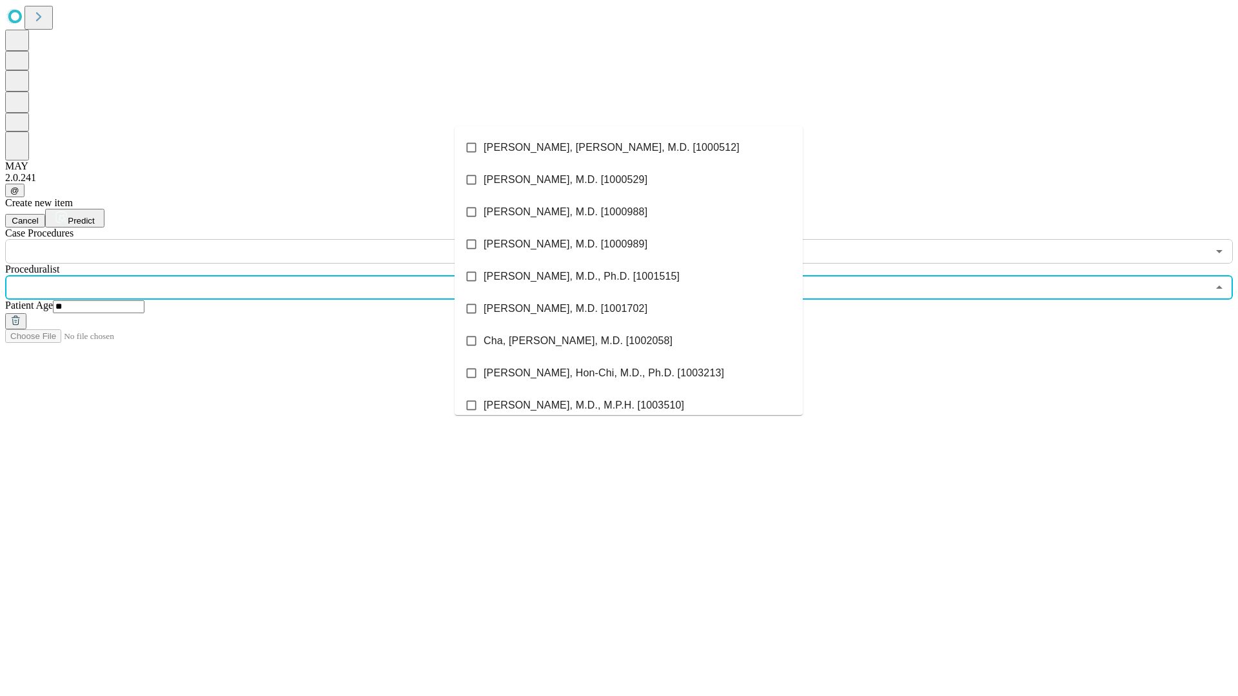 The height and width of the screenshot is (696, 1238). I want to click on div: MAY, so click(619, 166).